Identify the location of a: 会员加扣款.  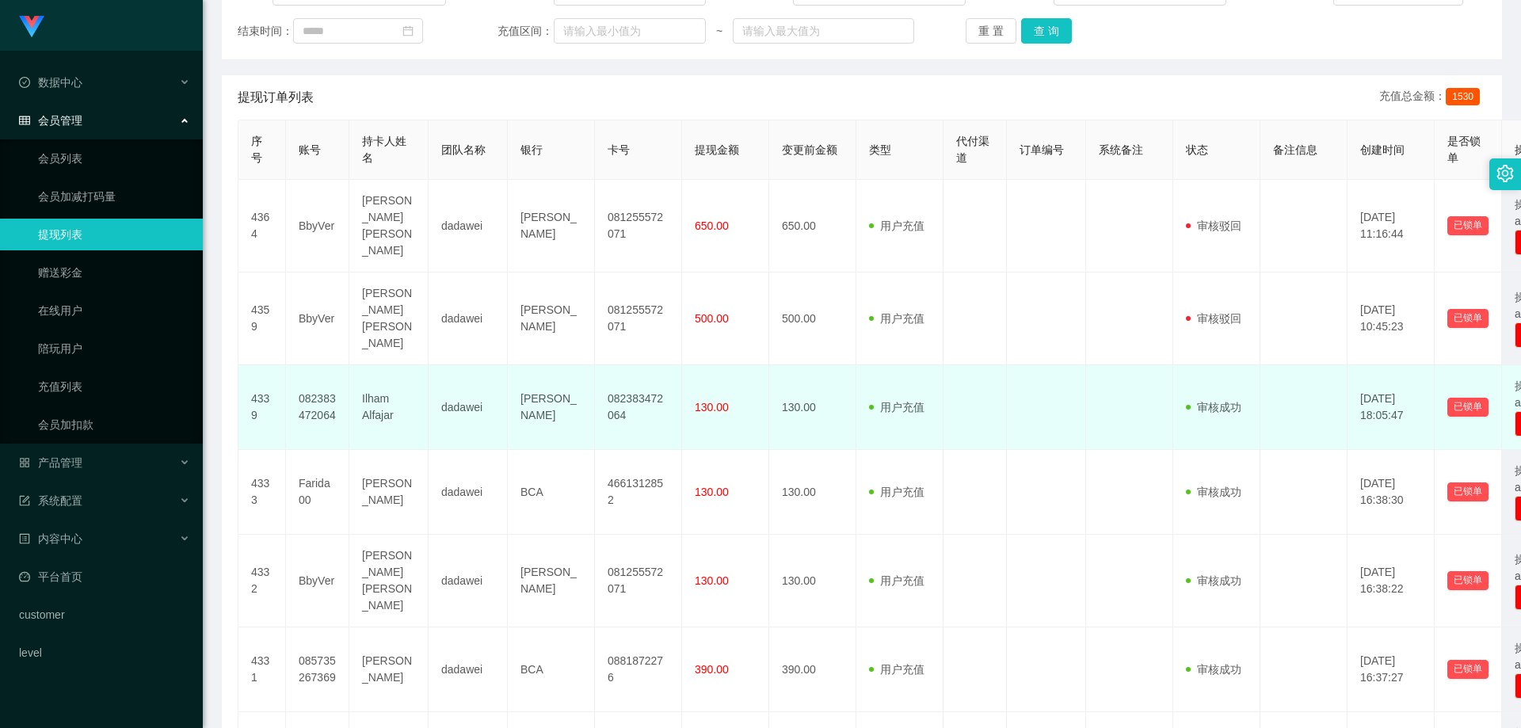
(114, 425).